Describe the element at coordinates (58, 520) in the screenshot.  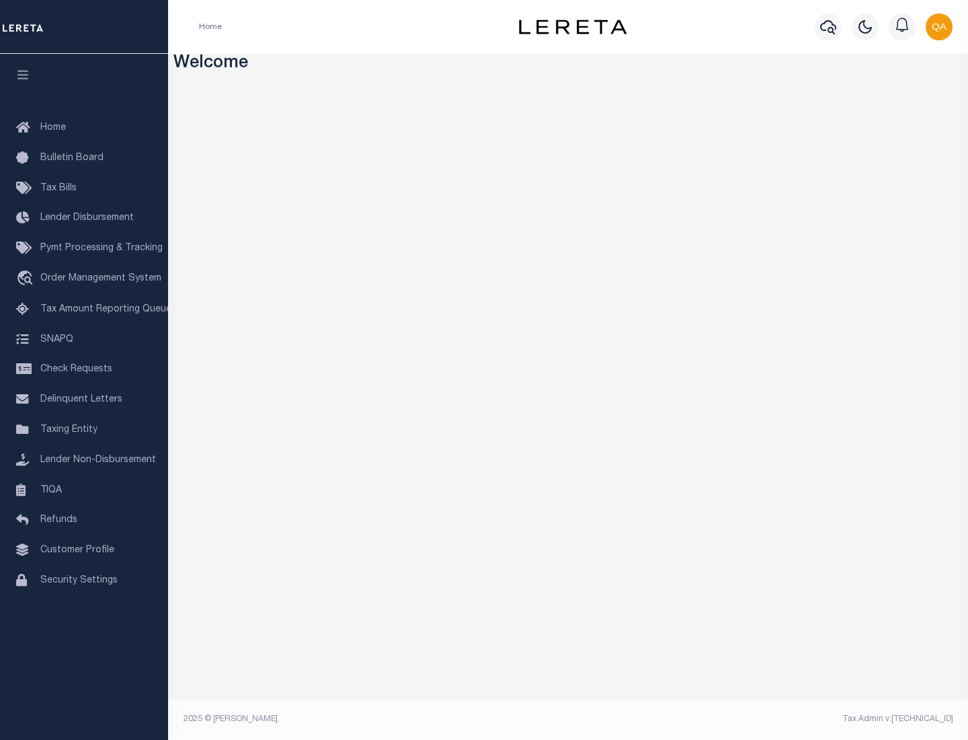
I see `span: Refunds` at that location.